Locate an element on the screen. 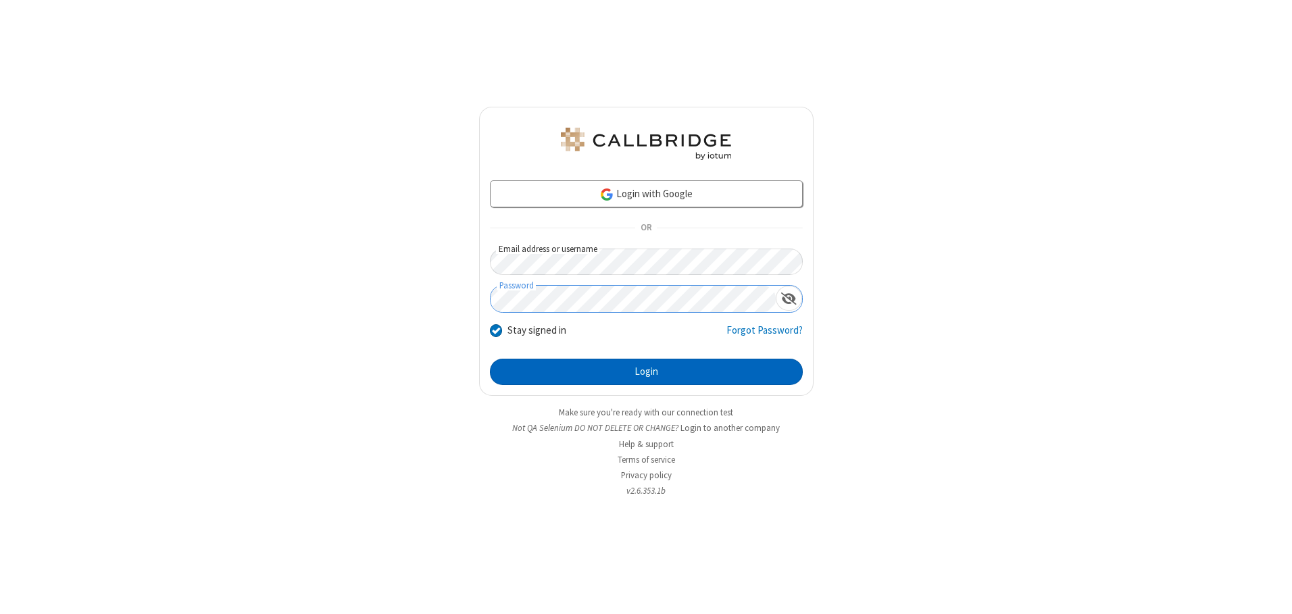 The height and width of the screenshot is (614, 1292). label: Stay signed in is located at coordinates (537, 330).